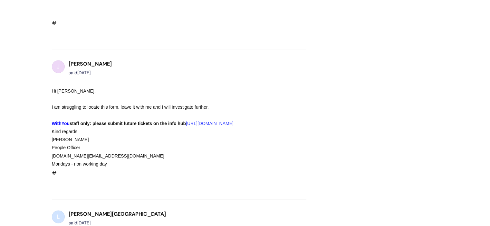 The height and width of the screenshot is (226, 490). Describe the element at coordinates (167, 148) in the screenshot. I see `div: People Officer` at that location.